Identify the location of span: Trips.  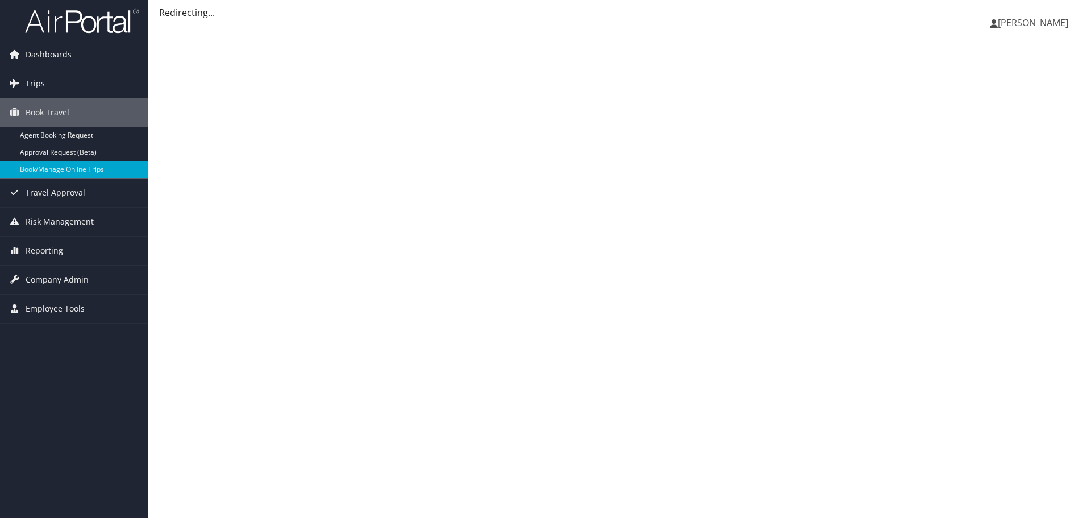
(35, 84).